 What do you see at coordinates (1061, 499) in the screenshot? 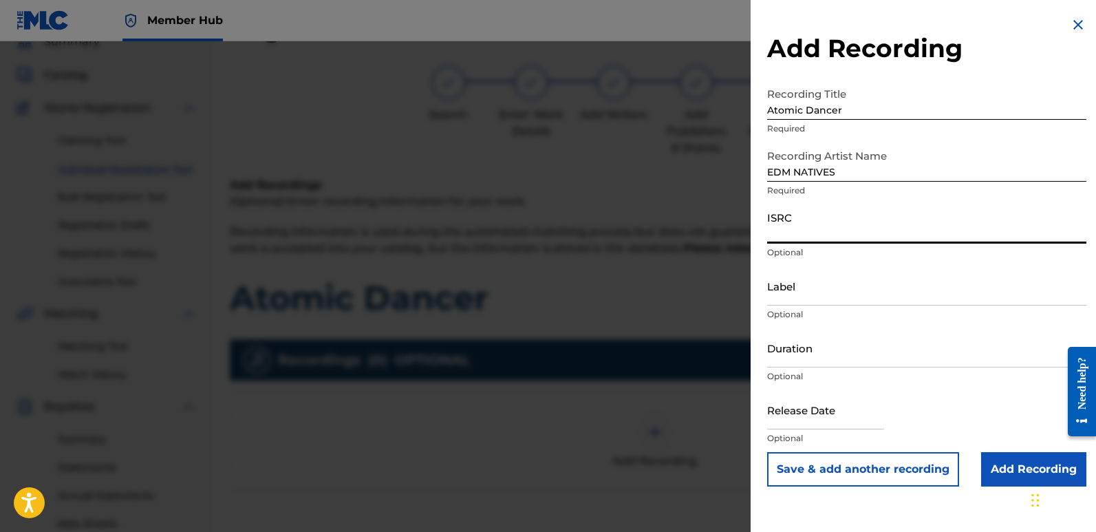
I see `div: Chat-Widget` at bounding box center [1061, 499].